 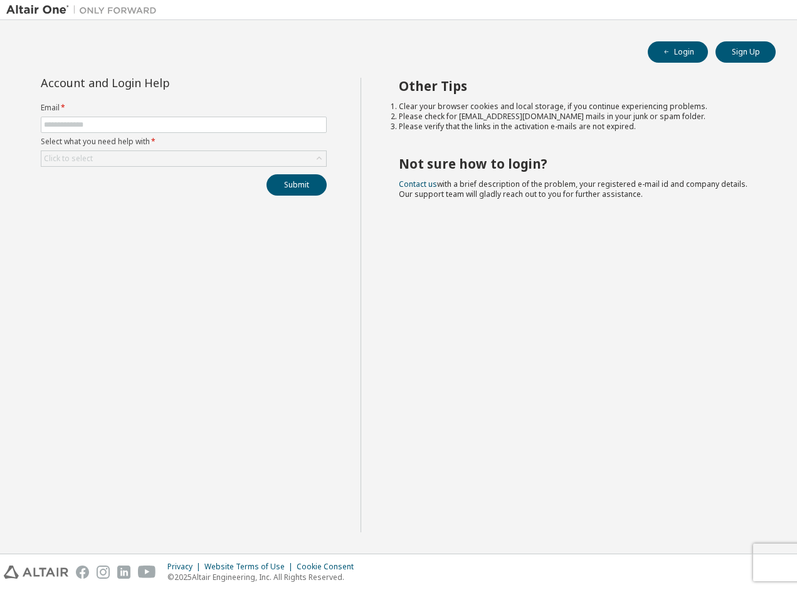 I want to click on p: © 2025 Altair Engineering, Inc. All Rights Reserved., so click(x=264, y=577).